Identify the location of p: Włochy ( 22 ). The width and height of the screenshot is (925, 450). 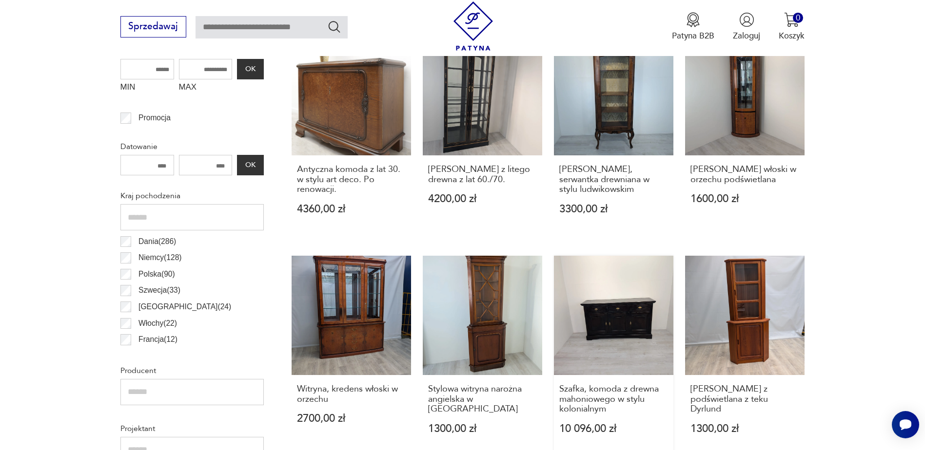
(157, 324).